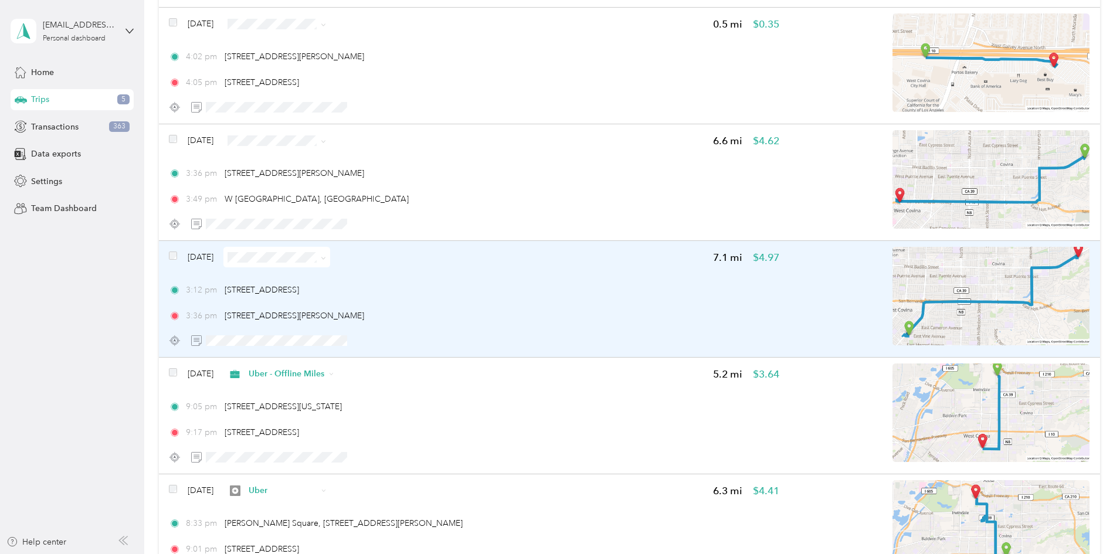  Describe the element at coordinates (56, 154) in the screenshot. I see `span: Data exports` at that location.